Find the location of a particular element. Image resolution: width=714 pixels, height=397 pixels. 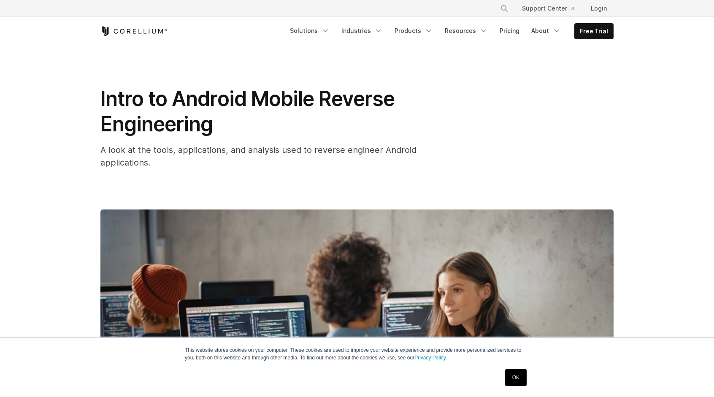

a: Industries is located at coordinates (362, 31).